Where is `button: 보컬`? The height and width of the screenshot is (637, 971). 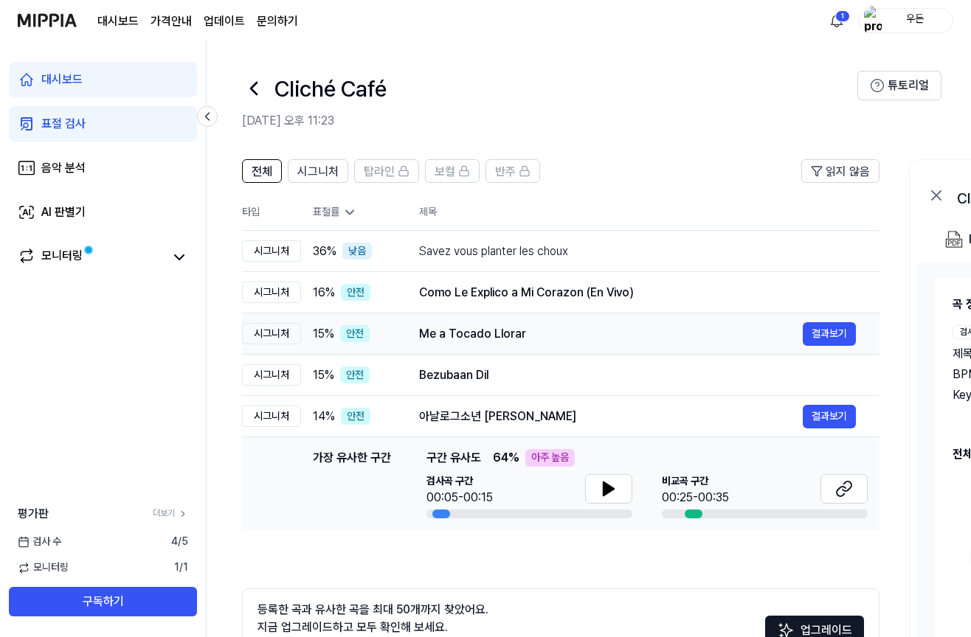 button: 보컬 is located at coordinates (452, 171).